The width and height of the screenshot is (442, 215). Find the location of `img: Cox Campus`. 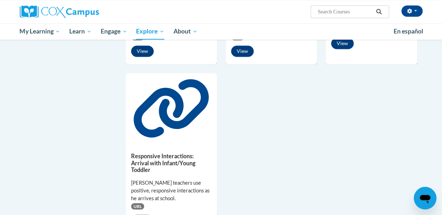

img: Cox Campus is located at coordinates (59, 12).